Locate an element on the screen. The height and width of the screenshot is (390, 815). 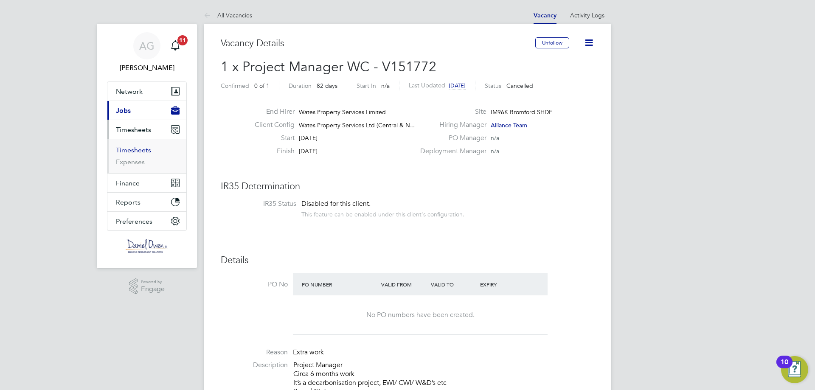
button: Unfollow is located at coordinates (552, 43).